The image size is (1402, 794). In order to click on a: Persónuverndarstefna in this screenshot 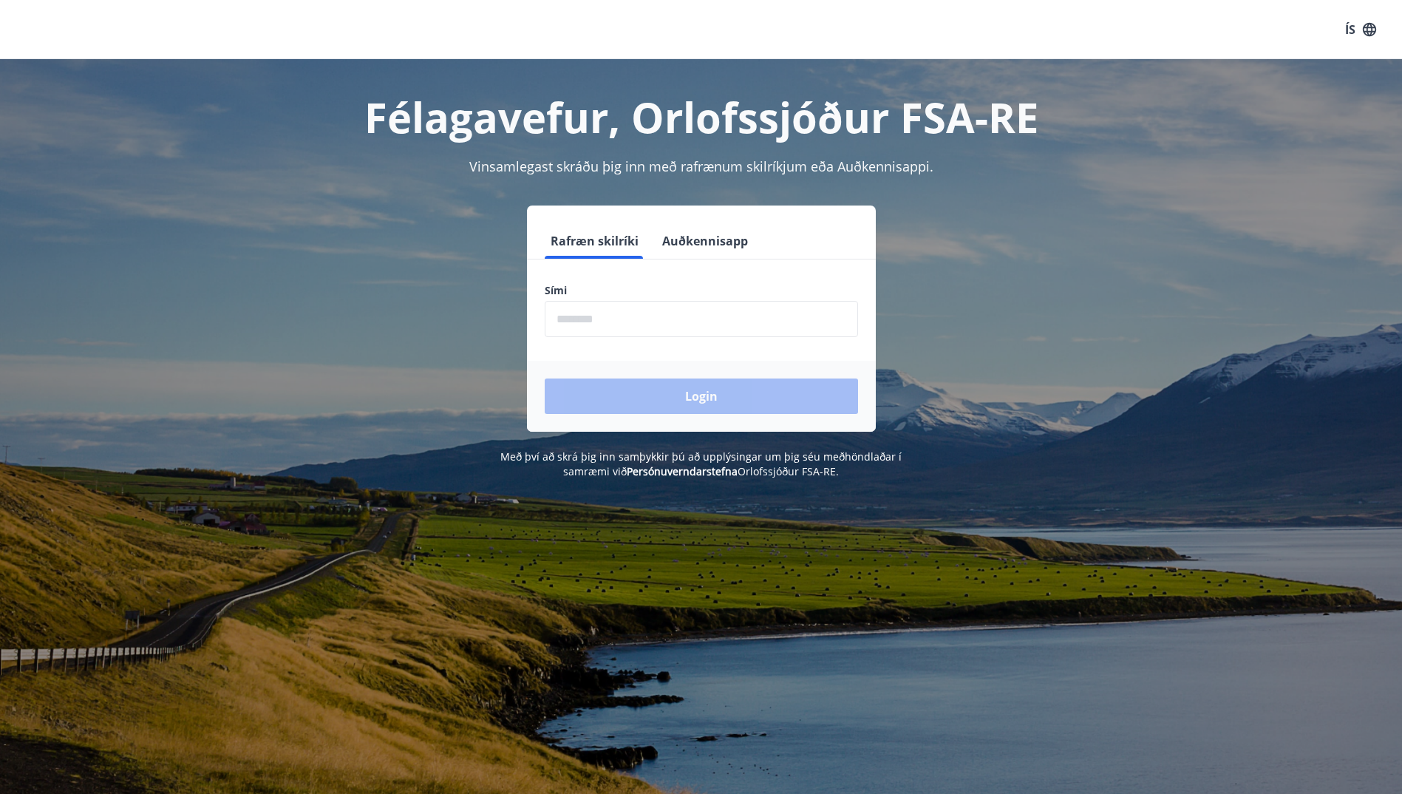, I will do `click(682, 471)`.